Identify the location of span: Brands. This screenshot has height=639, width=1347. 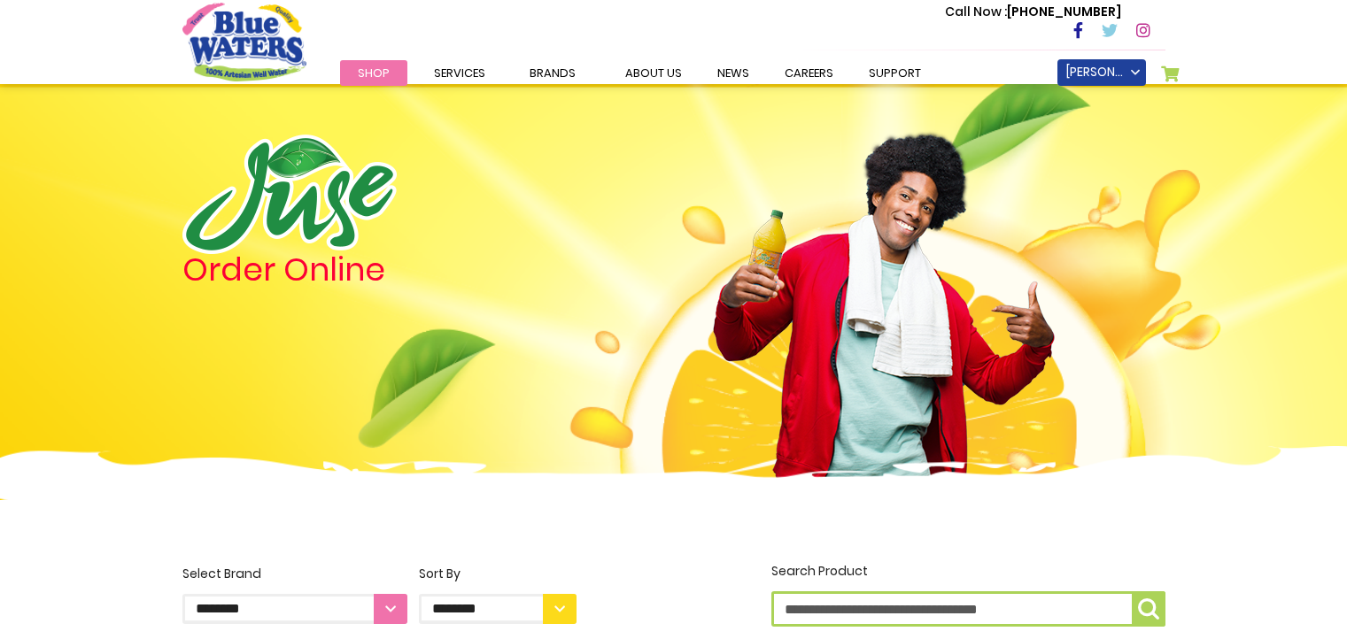
(553, 73).